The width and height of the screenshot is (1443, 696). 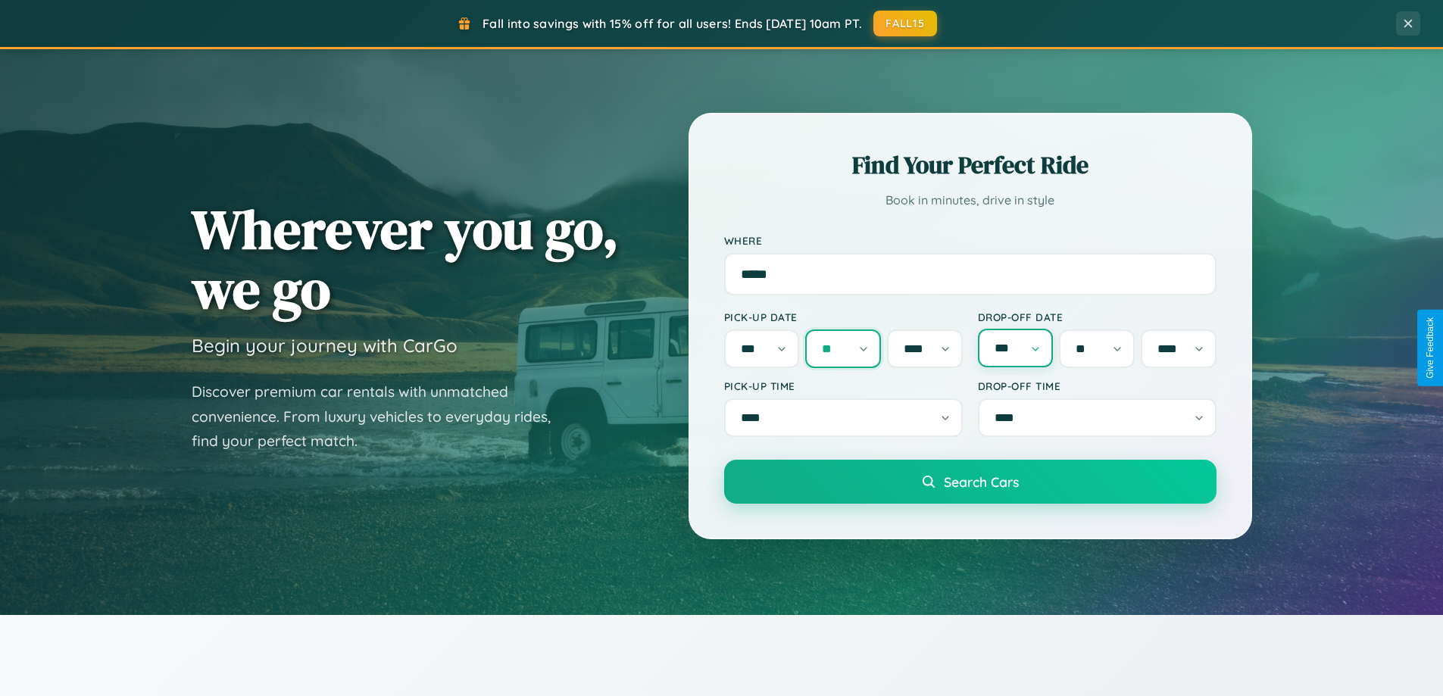 I want to click on span: Search Cars, so click(x=981, y=482).